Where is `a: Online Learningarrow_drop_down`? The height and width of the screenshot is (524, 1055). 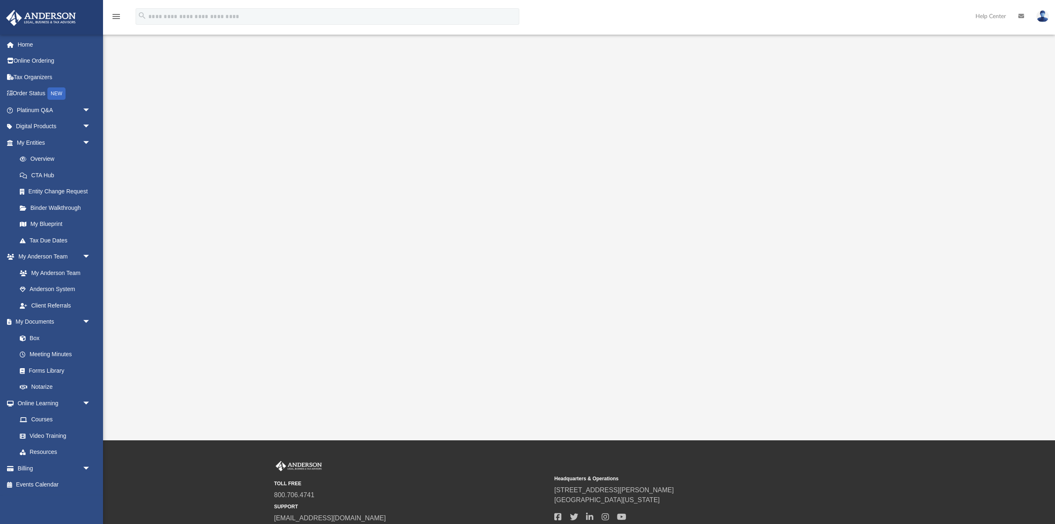 a: Online Learningarrow_drop_down is located at coordinates (52, 403).